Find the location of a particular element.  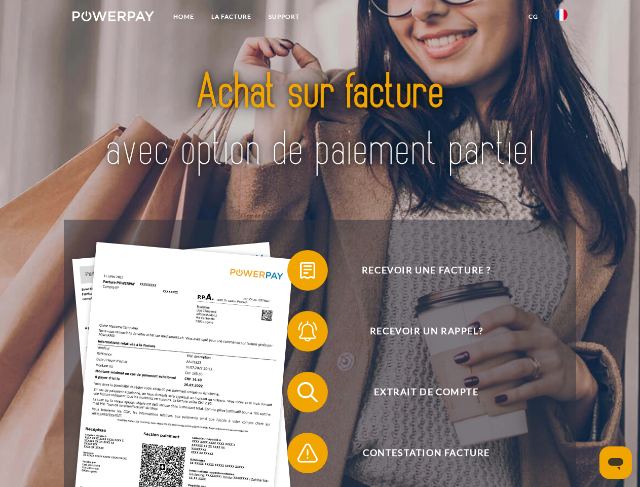

button: Extrait de compte is located at coordinates (419, 392).